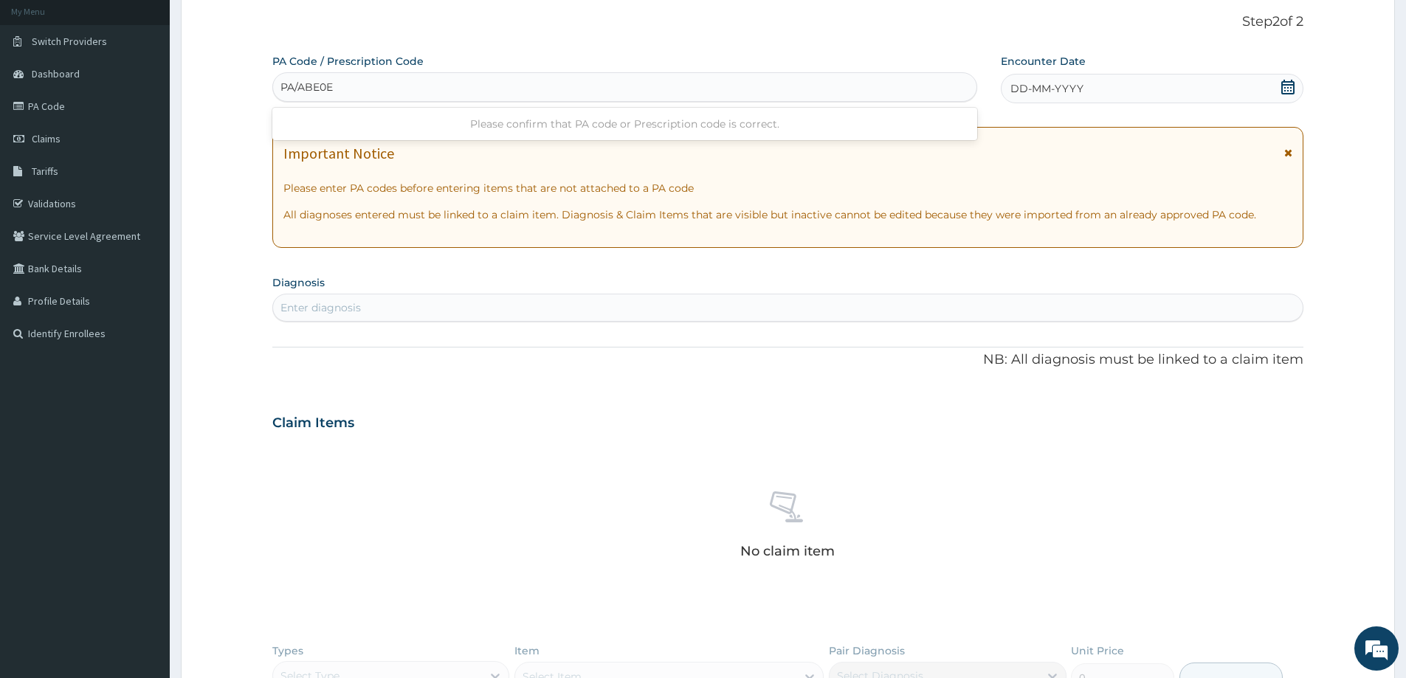 The image size is (1406, 678). I want to click on label: PA Code / Prescription Code, so click(348, 61).